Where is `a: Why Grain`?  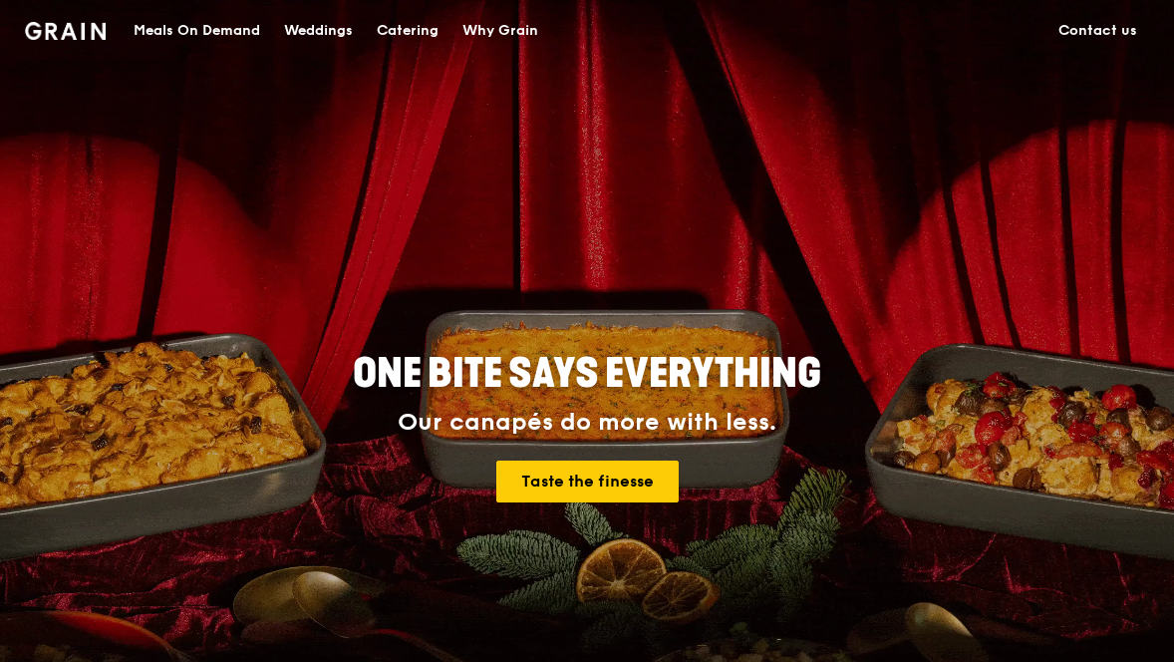
a: Why Grain is located at coordinates (500, 31).